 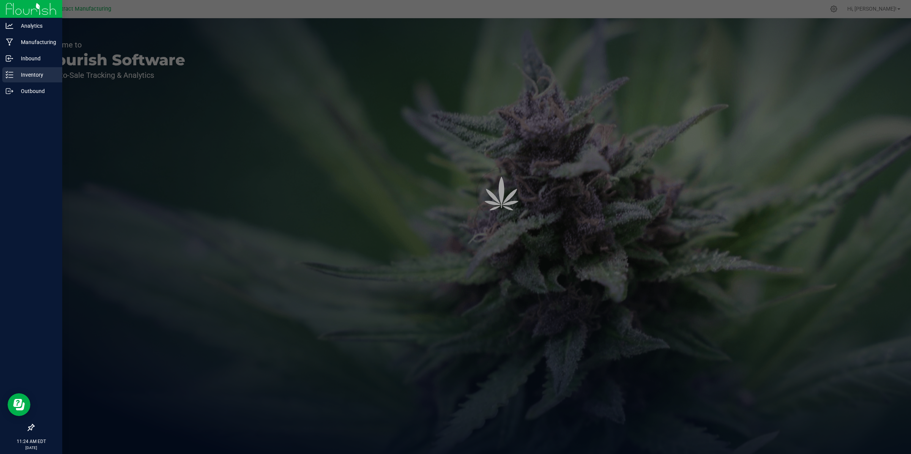 I want to click on p: Inbound, so click(x=36, y=58).